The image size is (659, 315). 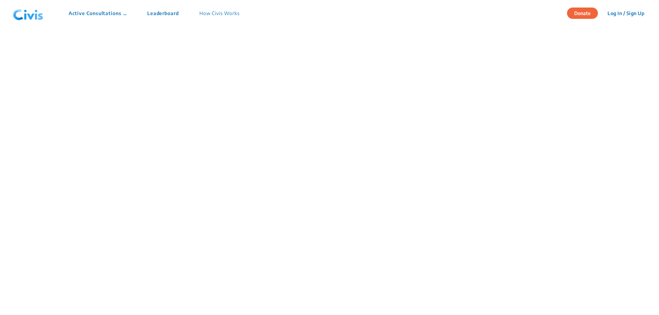 I want to click on button: Log In / Sign Up, so click(x=626, y=13).